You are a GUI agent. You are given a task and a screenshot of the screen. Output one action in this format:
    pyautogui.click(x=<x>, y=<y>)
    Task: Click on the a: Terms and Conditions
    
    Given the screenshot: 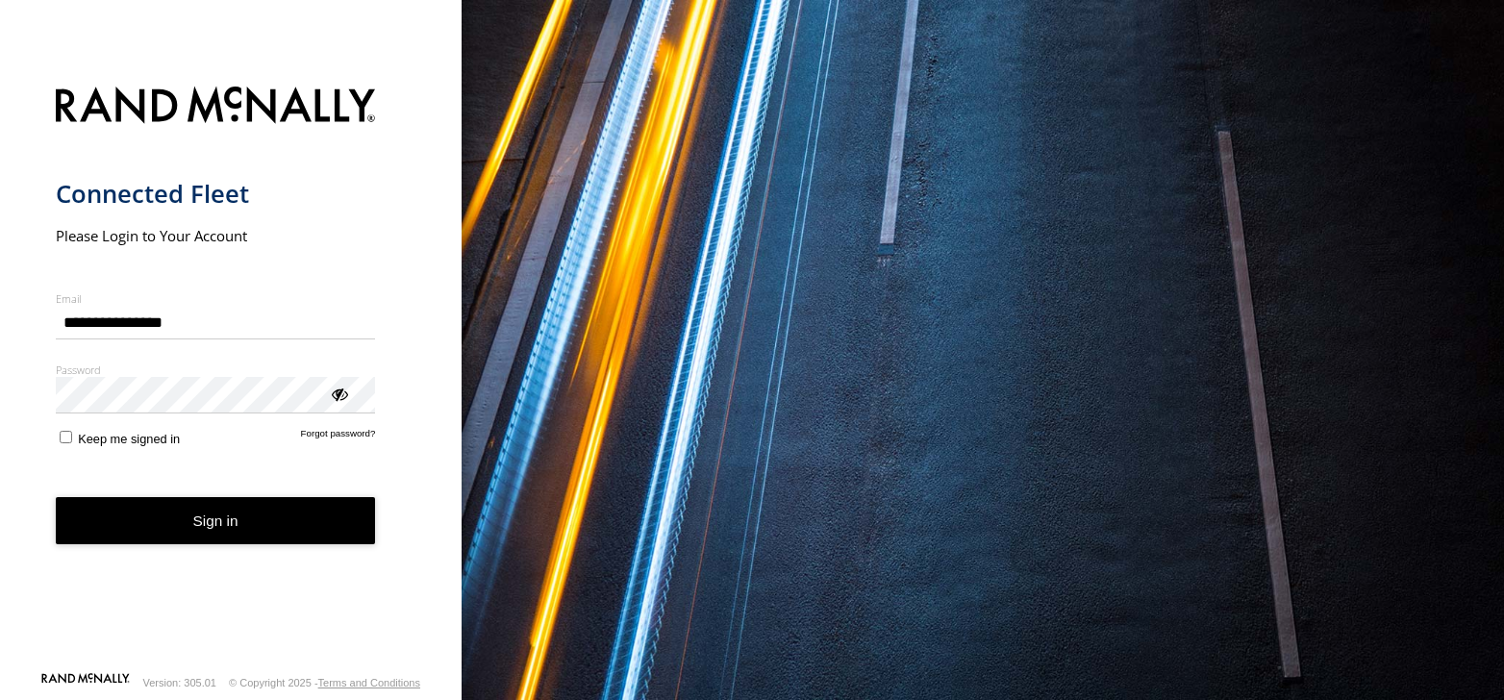 What is the action you would take?
    pyautogui.click(x=369, y=683)
    